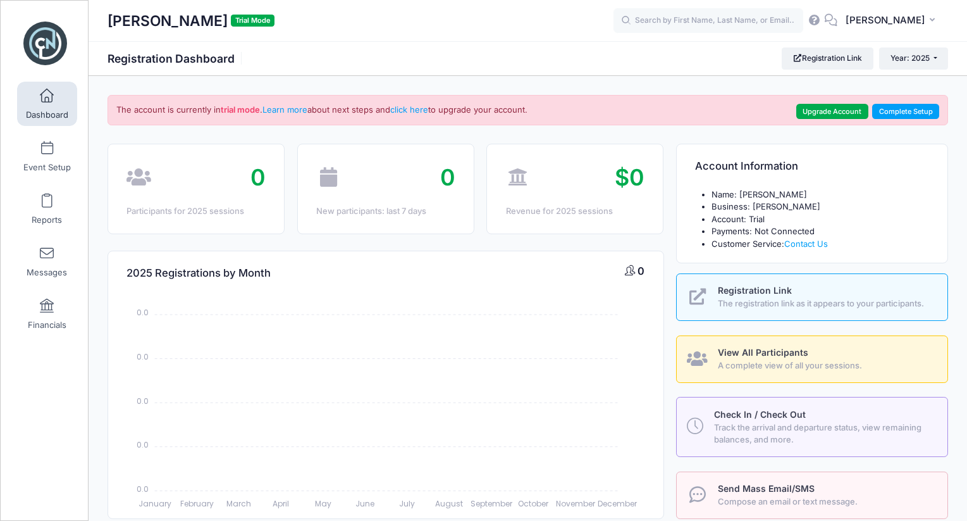 The image size is (967, 521). What do you see at coordinates (47, 272) in the screenshot?
I see `span: Messages` at bounding box center [47, 272].